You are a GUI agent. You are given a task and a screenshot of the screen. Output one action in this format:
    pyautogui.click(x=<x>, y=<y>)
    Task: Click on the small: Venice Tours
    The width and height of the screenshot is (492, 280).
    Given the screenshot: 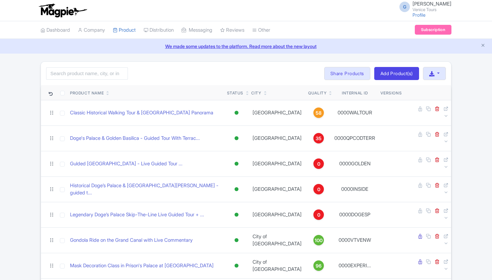 What is the action you would take?
    pyautogui.click(x=431, y=9)
    